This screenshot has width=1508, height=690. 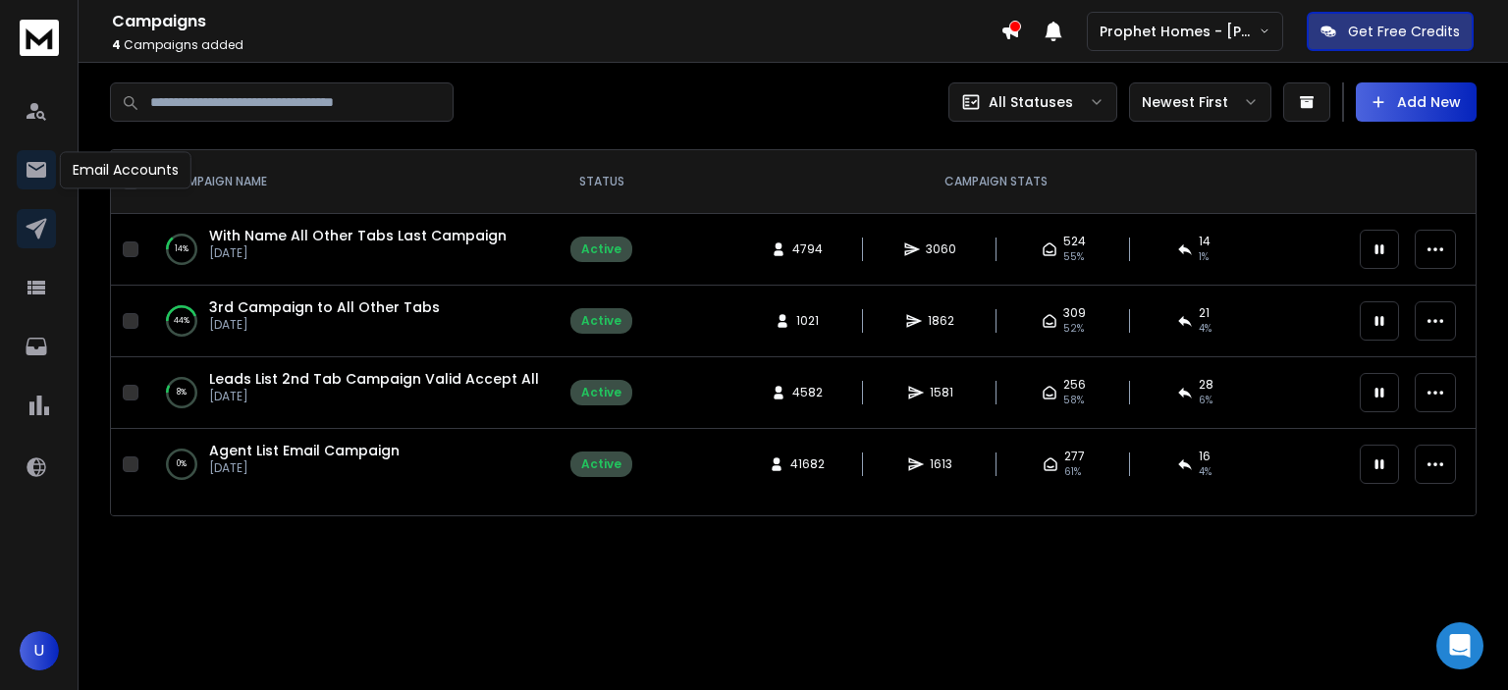 I want to click on button: Add New, so click(x=1416, y=102).